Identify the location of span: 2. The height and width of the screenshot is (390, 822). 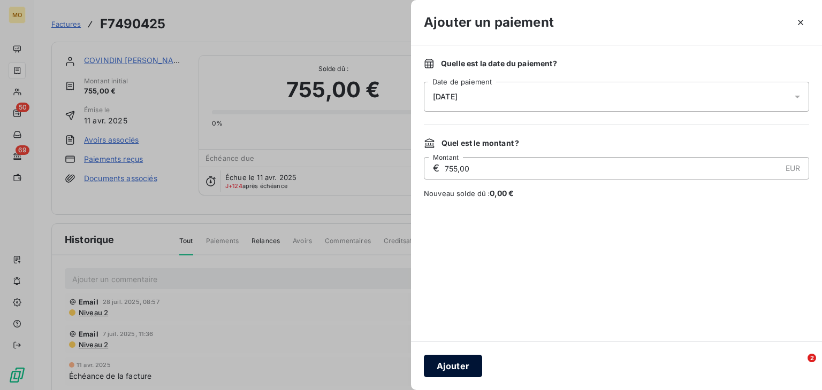
(811, 358).